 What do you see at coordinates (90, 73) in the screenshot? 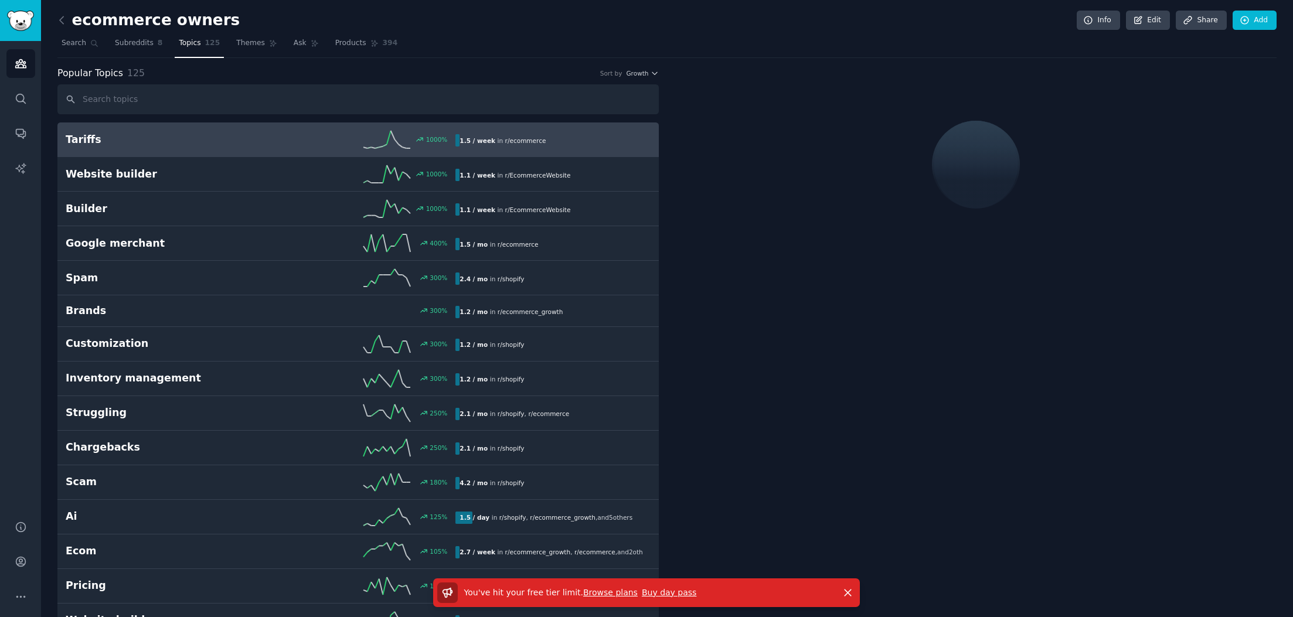
I see `span: Popular Topics` at bounding box center [90, 73].